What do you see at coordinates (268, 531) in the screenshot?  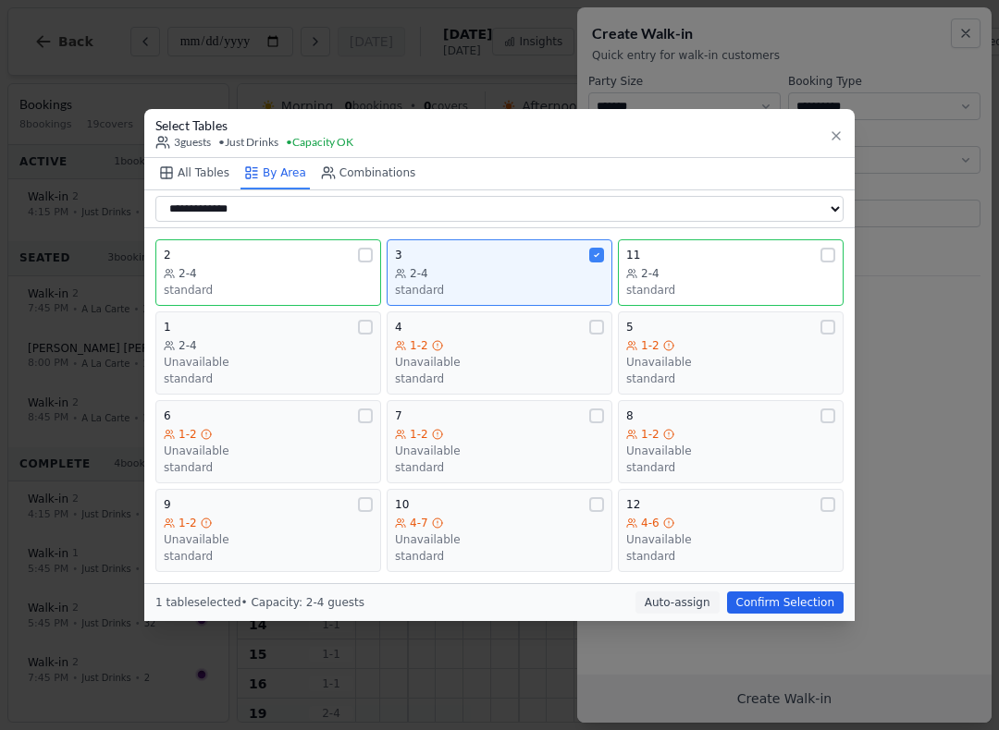 I see `button: 91-2Unavailablestandard` at bounding box center [268, 531].